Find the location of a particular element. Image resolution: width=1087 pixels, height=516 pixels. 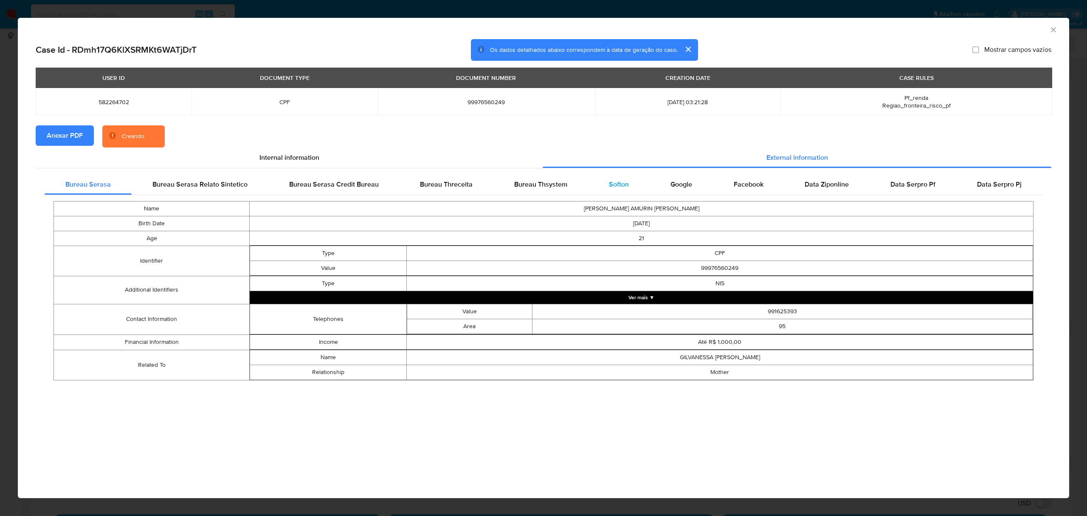

div: CREATION DATE is located at coordinates (688, 78).